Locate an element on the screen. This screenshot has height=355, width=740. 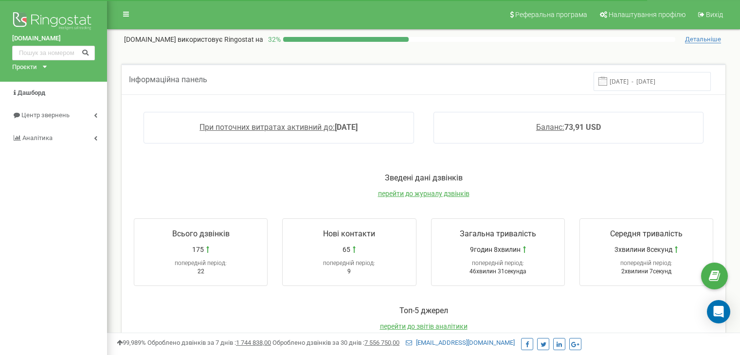
span: Оброблено дзвінків за 30 днів : is located at coordinates (336, 342).